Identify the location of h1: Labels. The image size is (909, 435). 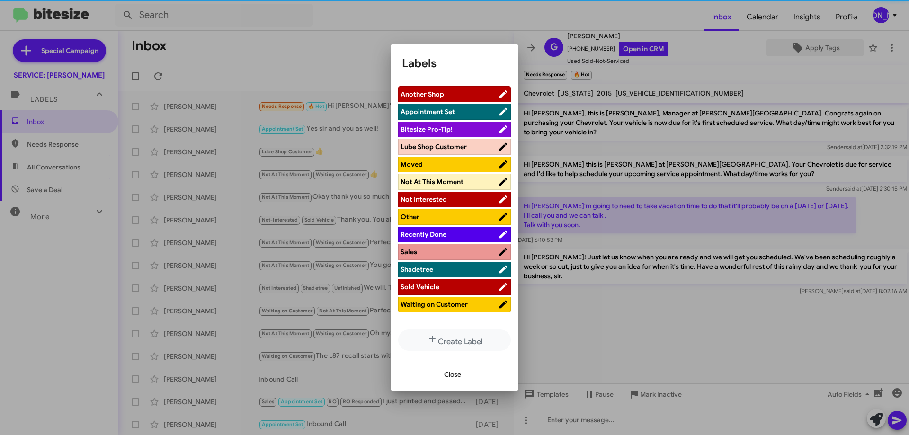
(455, 63).